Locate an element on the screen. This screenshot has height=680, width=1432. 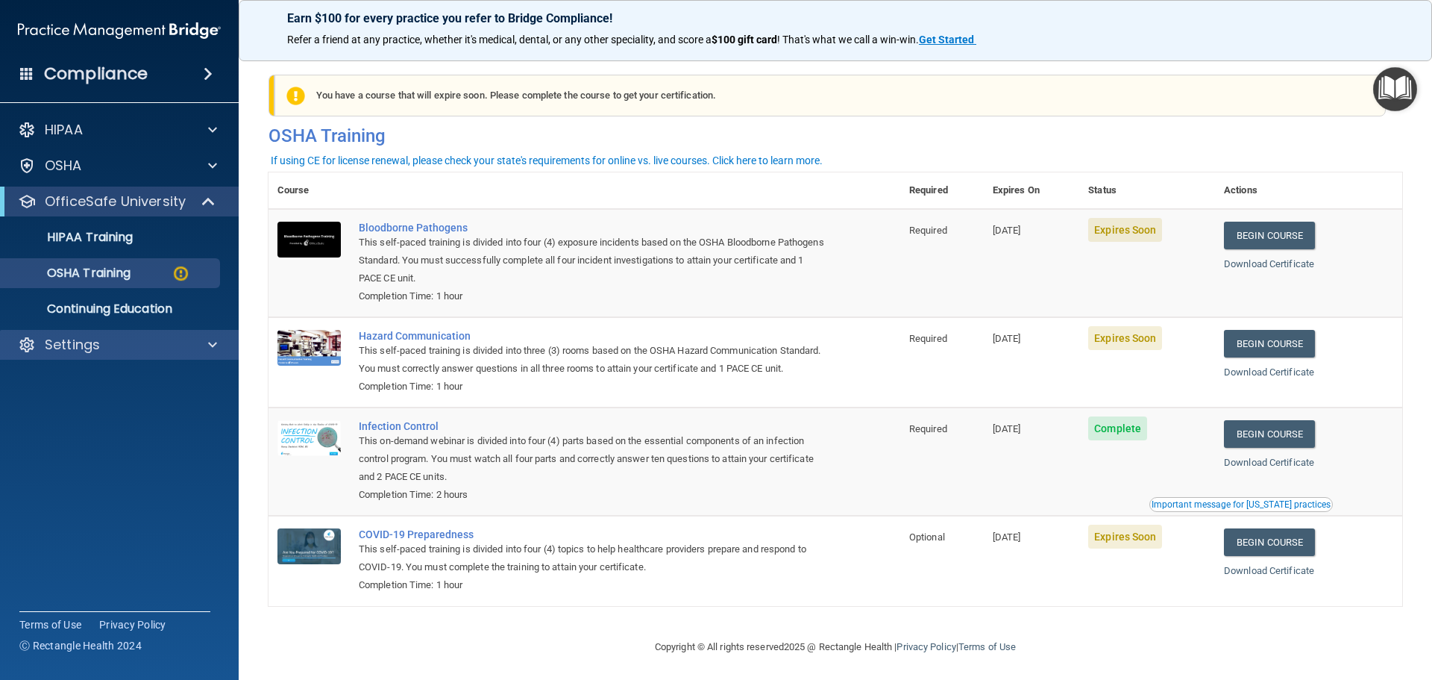
th: Expires On is located at coordinates (1032, 190).